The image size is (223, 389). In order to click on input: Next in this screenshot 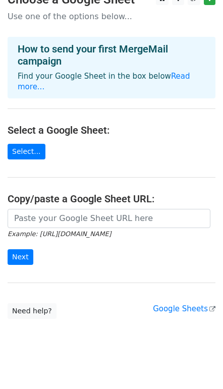, I will do `click(20, 257)`.